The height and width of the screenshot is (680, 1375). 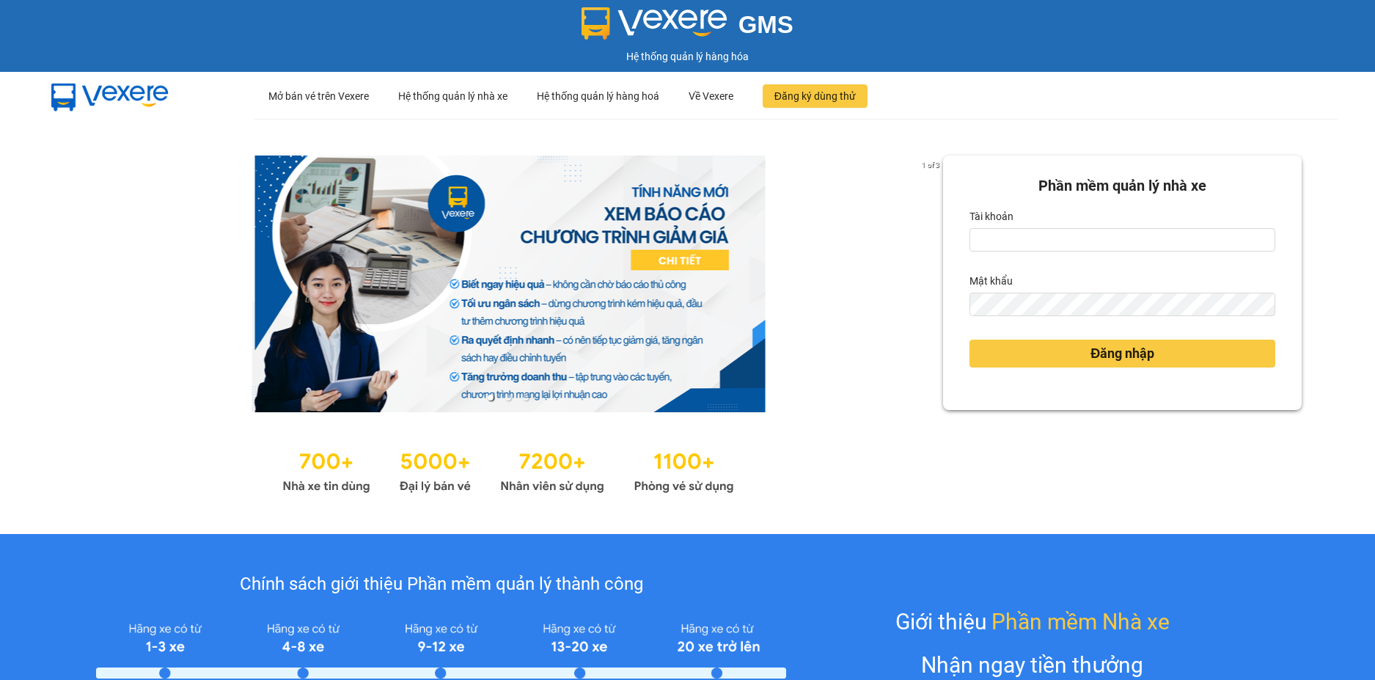 I want to click on button: next slide / item, so click(x=933, y=284).